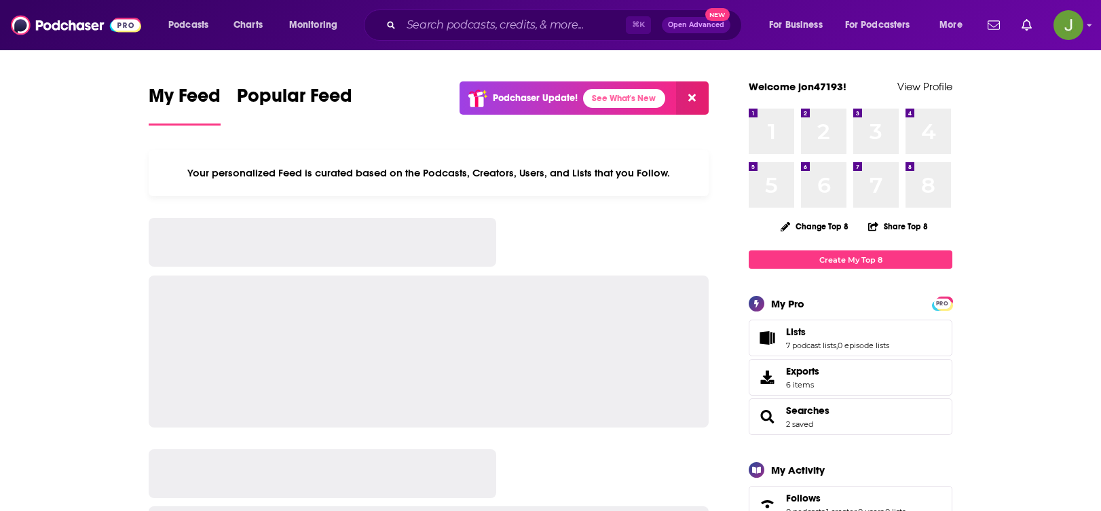 The width and height of the screenshot is (1101, 511). I want to click on a: Follows, so click(846, 498).